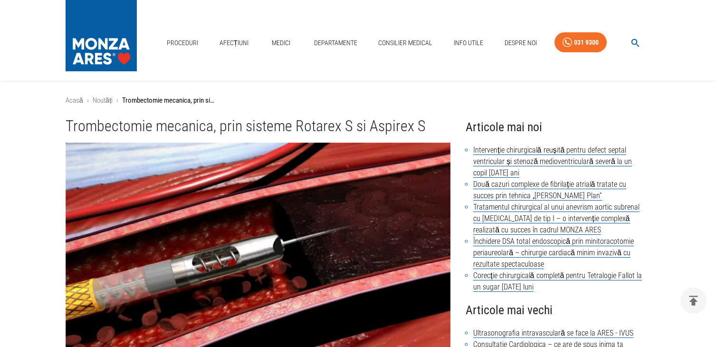 This screenshot has width=716, height=347. I want to click on a: Proceduri, so click(182, 43).